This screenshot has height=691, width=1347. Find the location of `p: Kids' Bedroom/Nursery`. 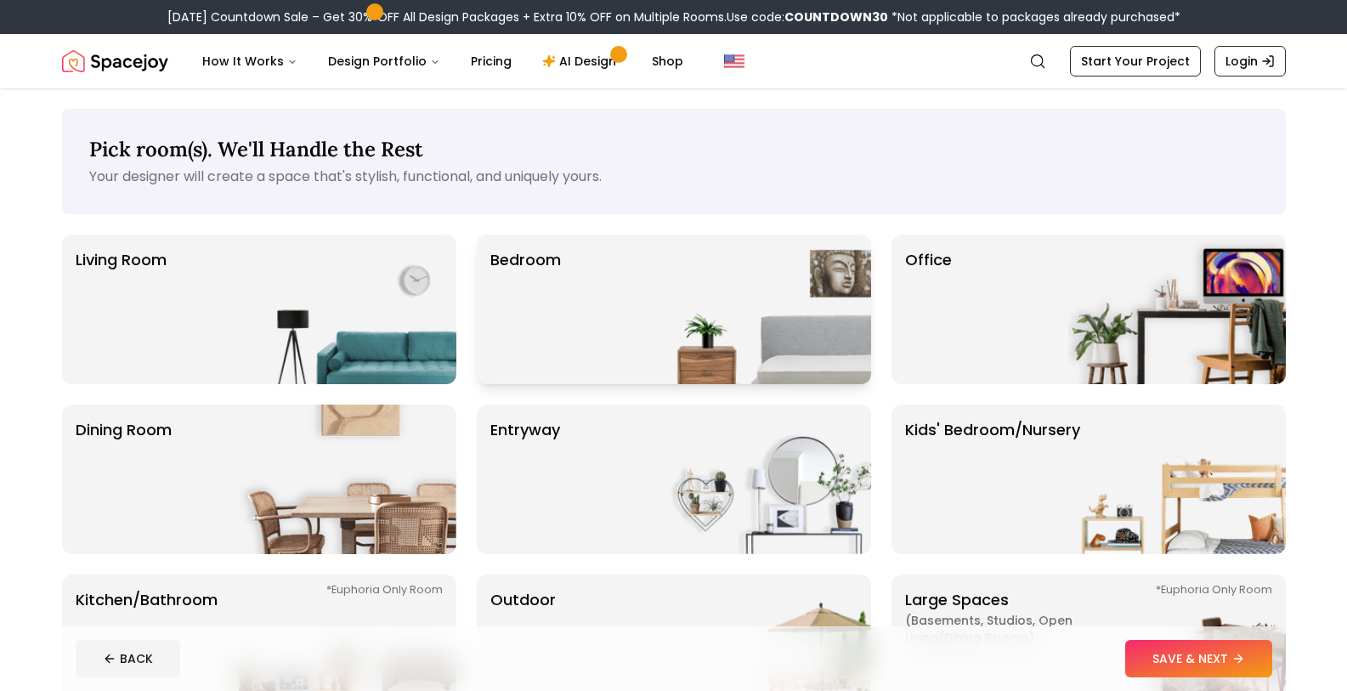

p: Kids' Bedroom/Nursery is located at coordinates (993, 479).